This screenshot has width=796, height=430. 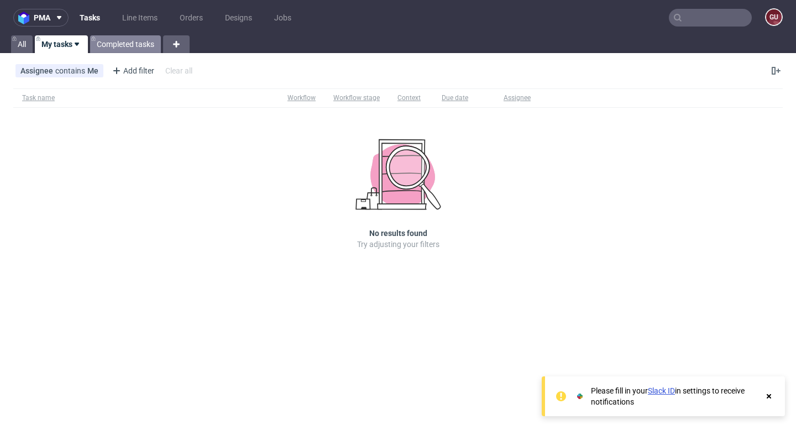 I want to click on a: Line Items, so click(x=140, y=18).